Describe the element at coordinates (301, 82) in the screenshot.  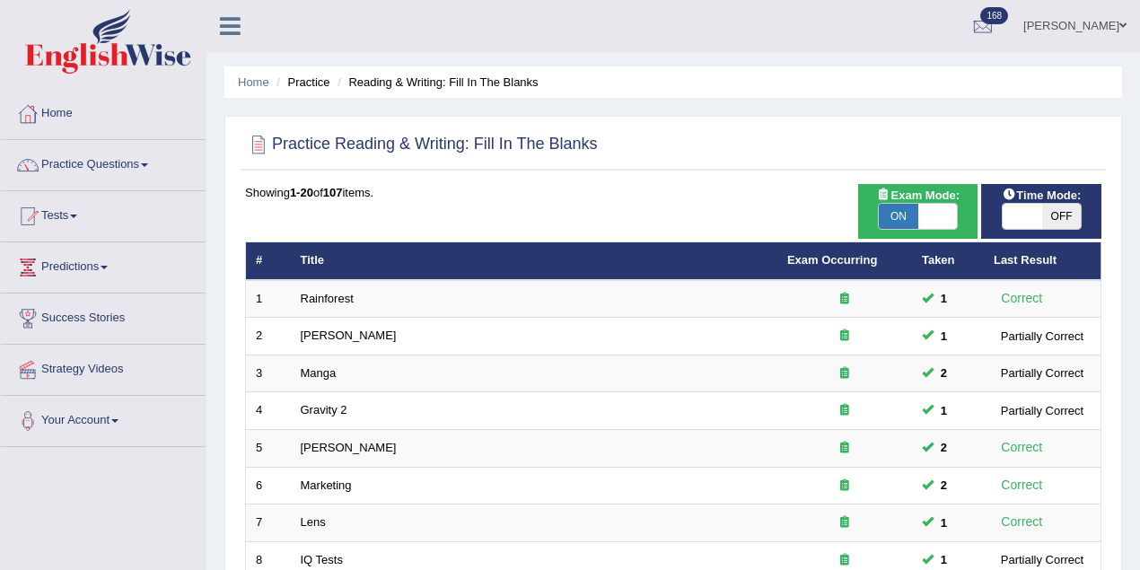
I see `li: Practice` at that location.